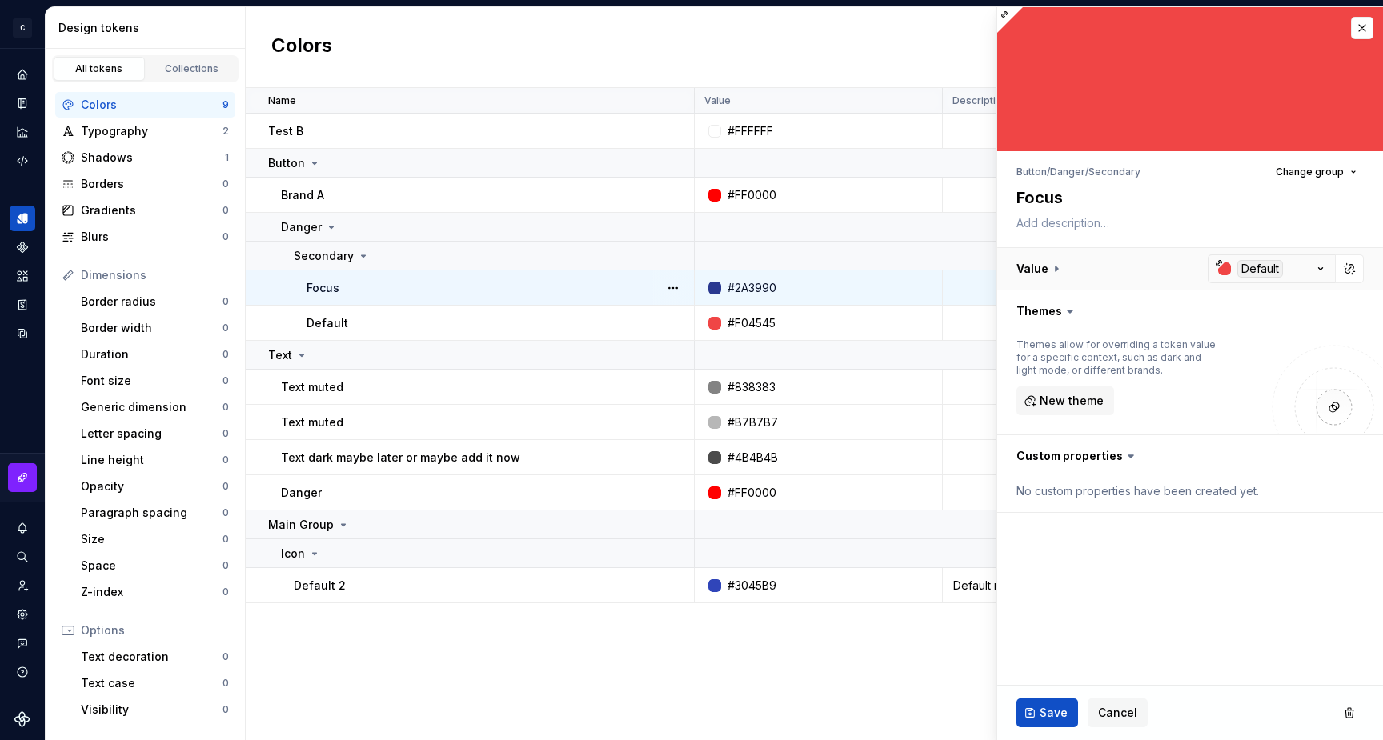  Describe the element at coordinates (22, 615) in the screenshot. I see `div: Settings` at that location.